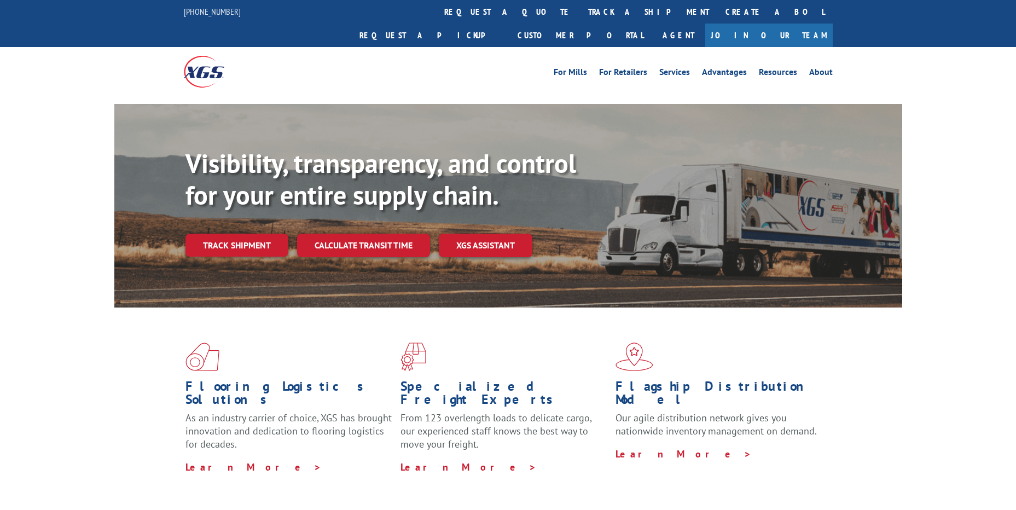  What do you see at coordinates (678, 35) in the screenshot?
I see `a: Agent` at bounding box center [678, 35].